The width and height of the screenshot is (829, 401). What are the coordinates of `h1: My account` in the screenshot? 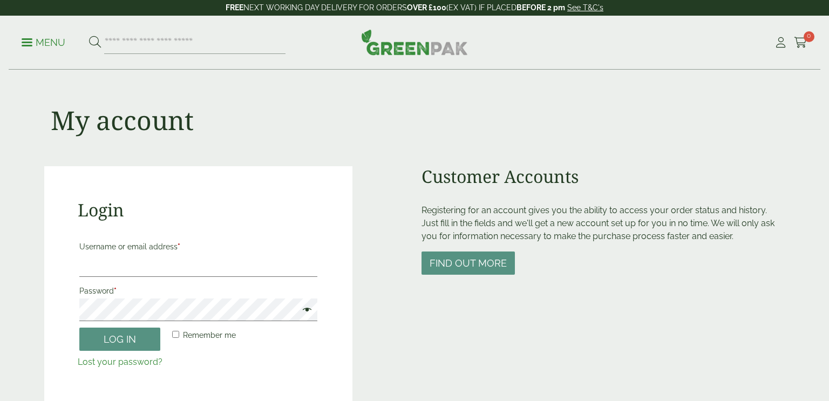 It's located at (122, 120).